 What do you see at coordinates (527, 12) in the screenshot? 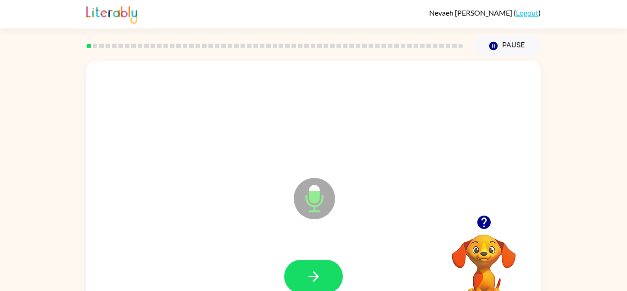
I see `a: Logout` at bounding box center [527, 12].